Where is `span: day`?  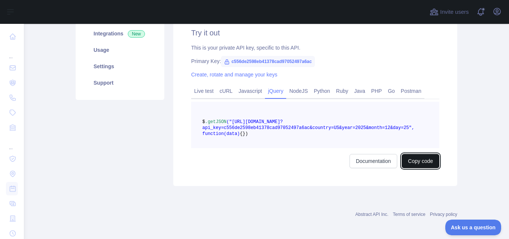 span: day is located at coordinates (397, 128).